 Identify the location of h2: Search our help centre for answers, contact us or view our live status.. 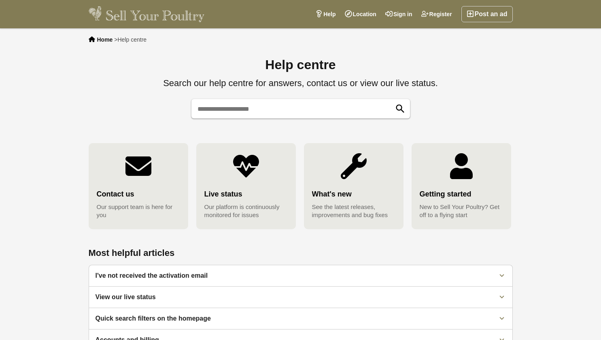
(300, 83).